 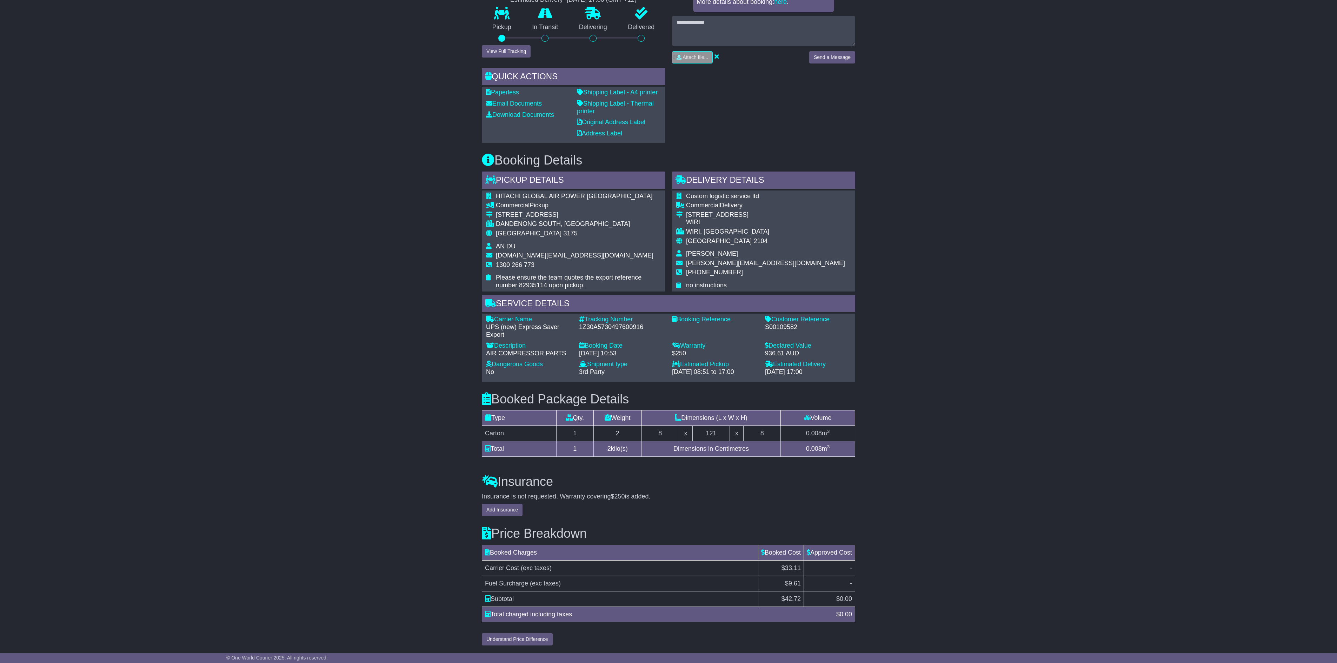 I want to click on td: Carton, so click(x=519, y=434).